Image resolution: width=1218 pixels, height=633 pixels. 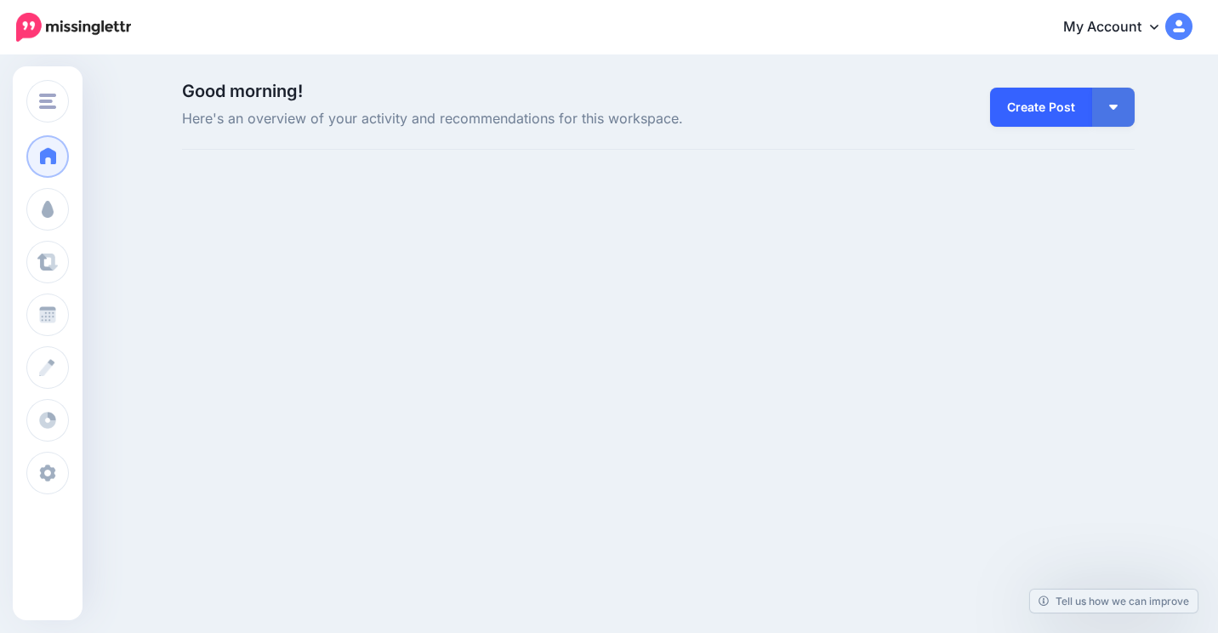 I want to click on span: Here's an overview of your activity and recommendations for this workspace., so click(x=495, y=119).